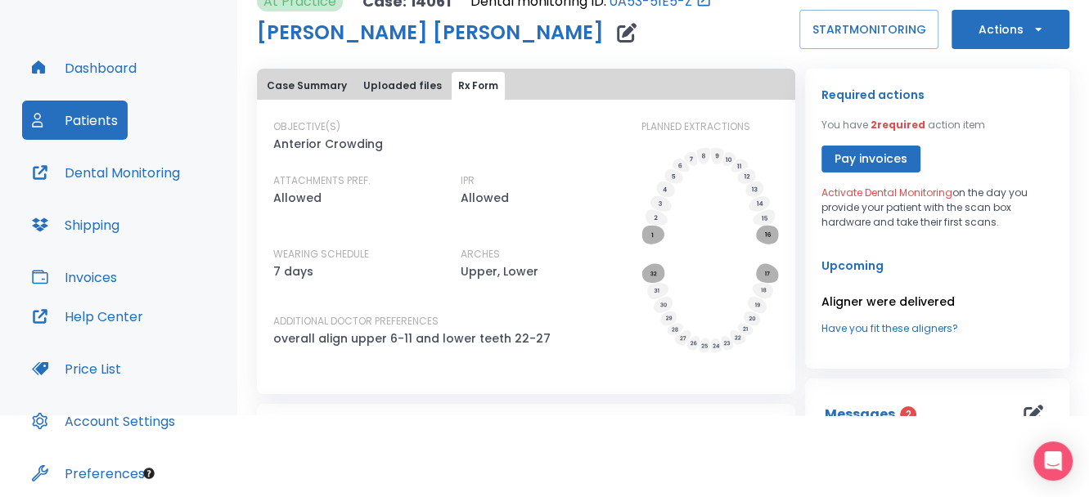  Describe the element at coordinates (897, 124) in the screenshot. I see `span: 2 required` at that location.